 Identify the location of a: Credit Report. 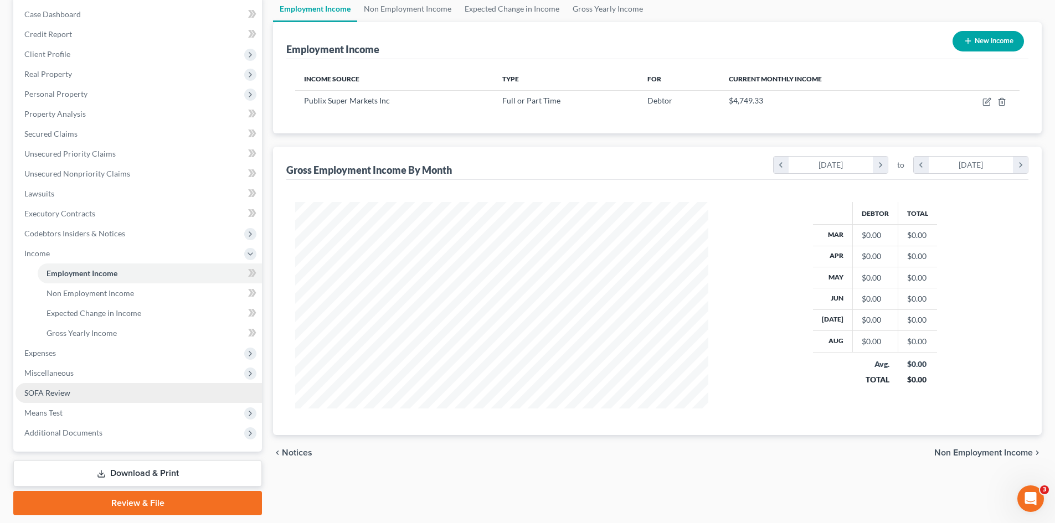
(138, 34).